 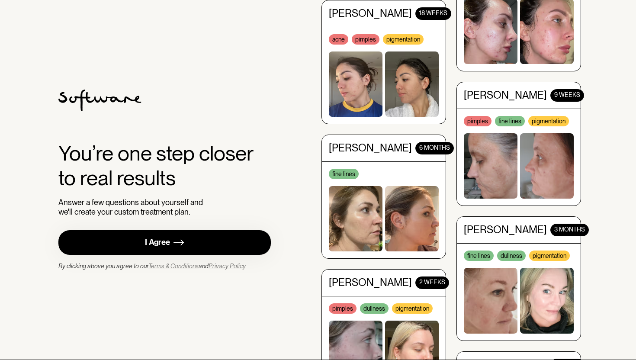 What do you see at coordinates (152, 266) in the screenshot?
I see `div: By clicking above you agree to our and .` at bounding box center [152, 266].